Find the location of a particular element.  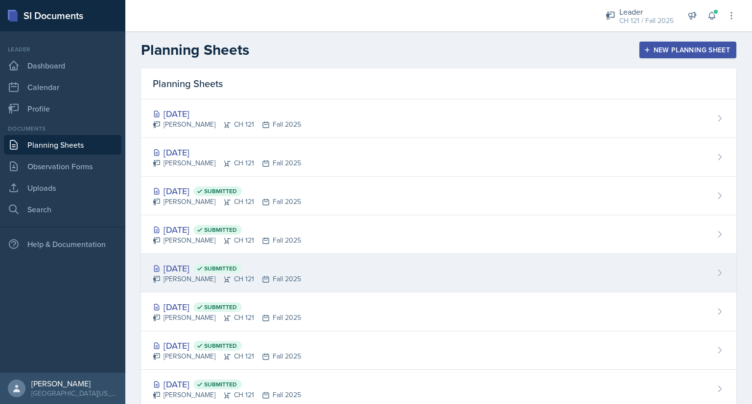

h2: Planning Sheets is located at coordinates (195, 50).